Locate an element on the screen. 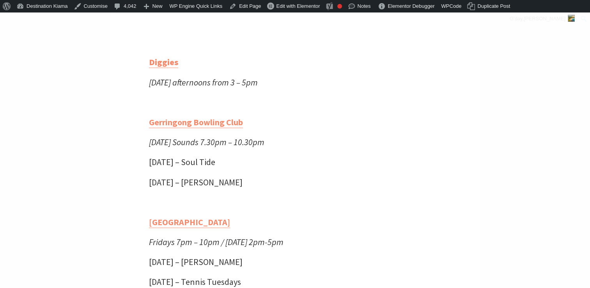 This screenshot has width=590, height=288. div: Focus keyphrase not set is located at coordinates (340, 6).